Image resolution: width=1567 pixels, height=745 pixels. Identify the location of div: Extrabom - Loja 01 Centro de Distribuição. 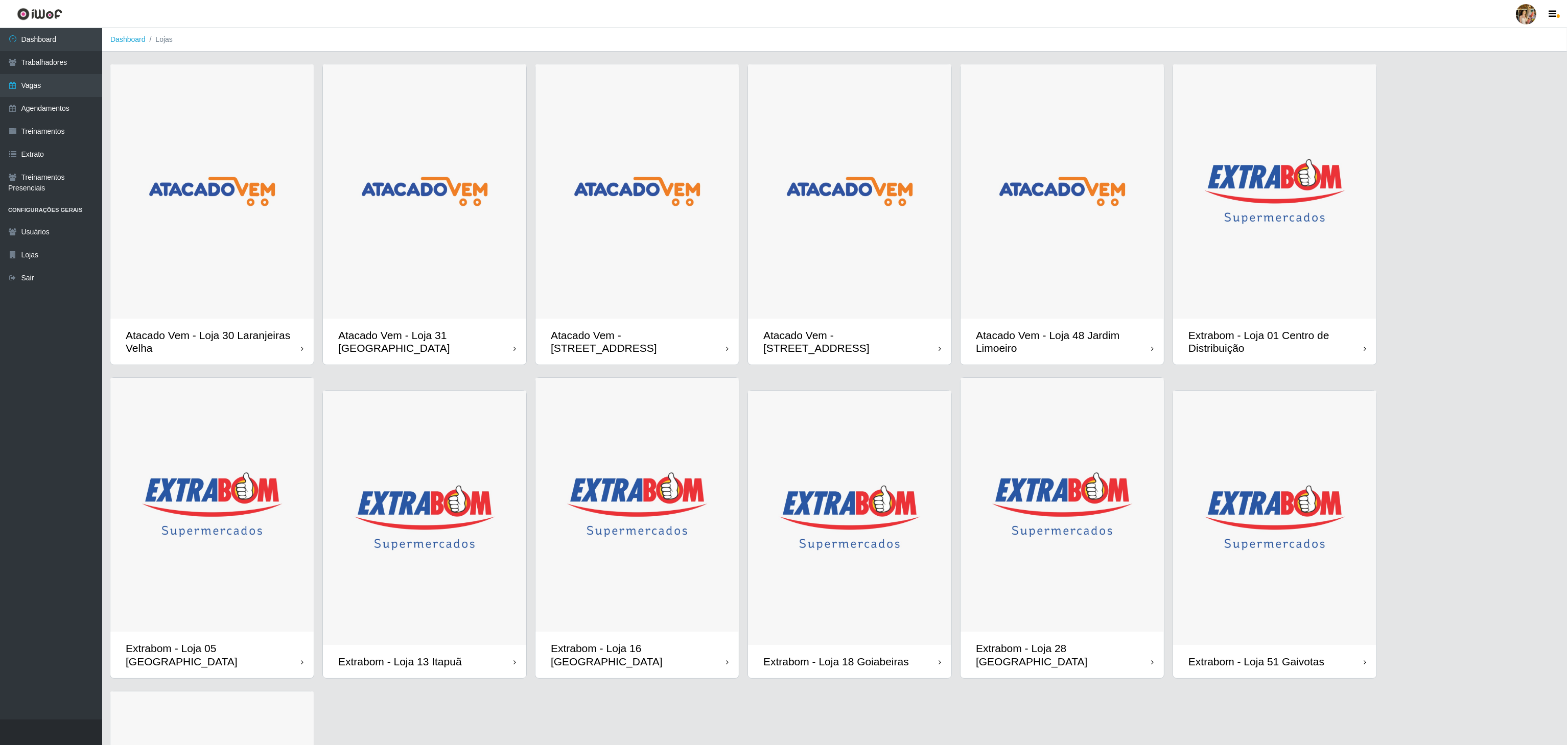
(1276, 342).